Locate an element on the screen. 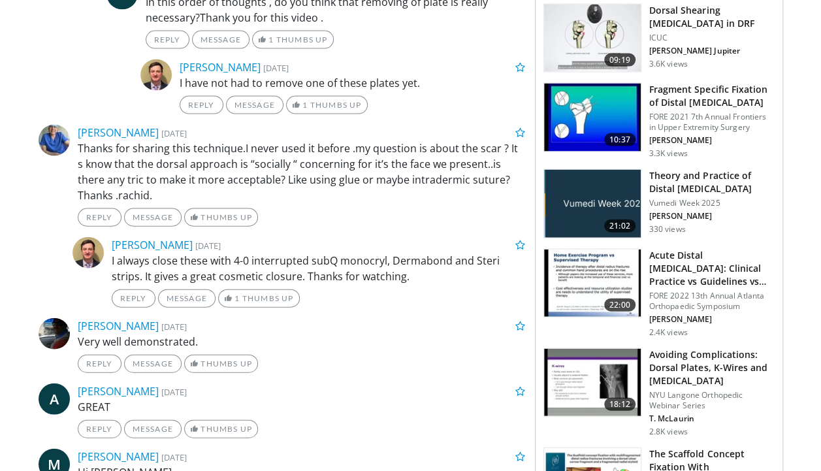 The width and height of the screenshot is (821, 471). img: 919eb891-5331-414c-9ce1-ba0cf9ebd897.150x105_q85_crop-smart_upscale.jpg is located at coordinates (592, 117).